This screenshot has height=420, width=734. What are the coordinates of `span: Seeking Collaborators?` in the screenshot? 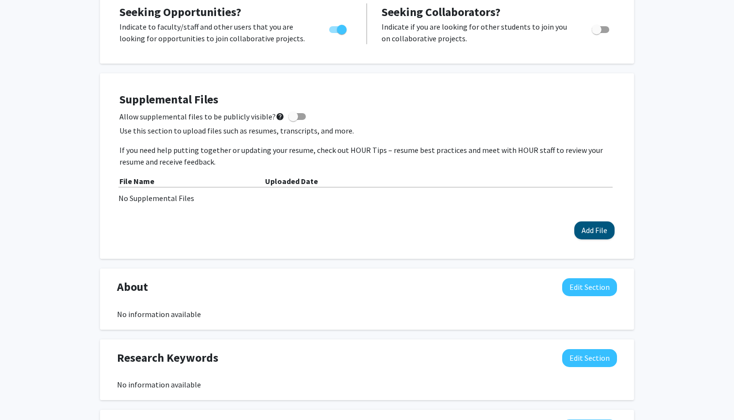 It's located at (441, 12).